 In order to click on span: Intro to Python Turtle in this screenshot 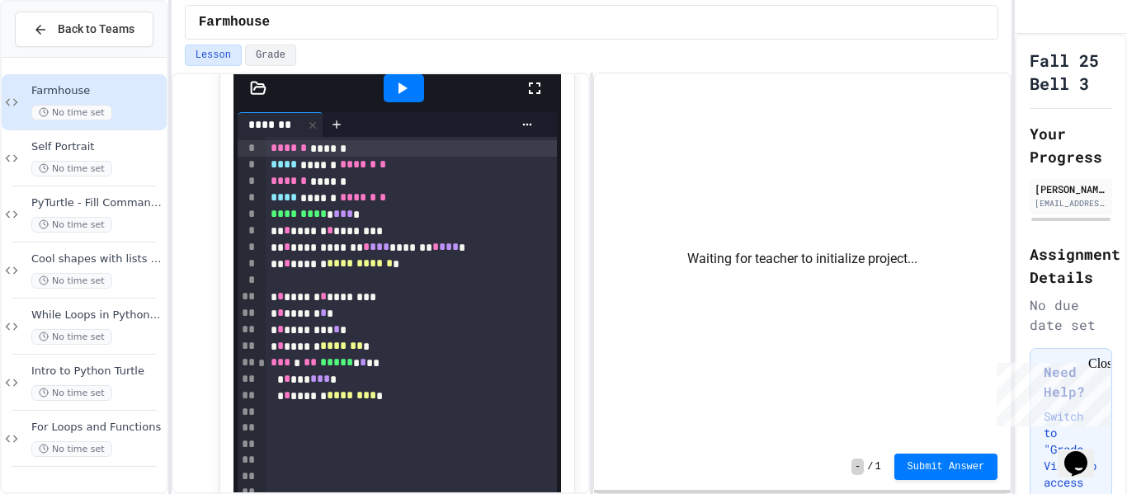, I will do `click(97, 371)`.